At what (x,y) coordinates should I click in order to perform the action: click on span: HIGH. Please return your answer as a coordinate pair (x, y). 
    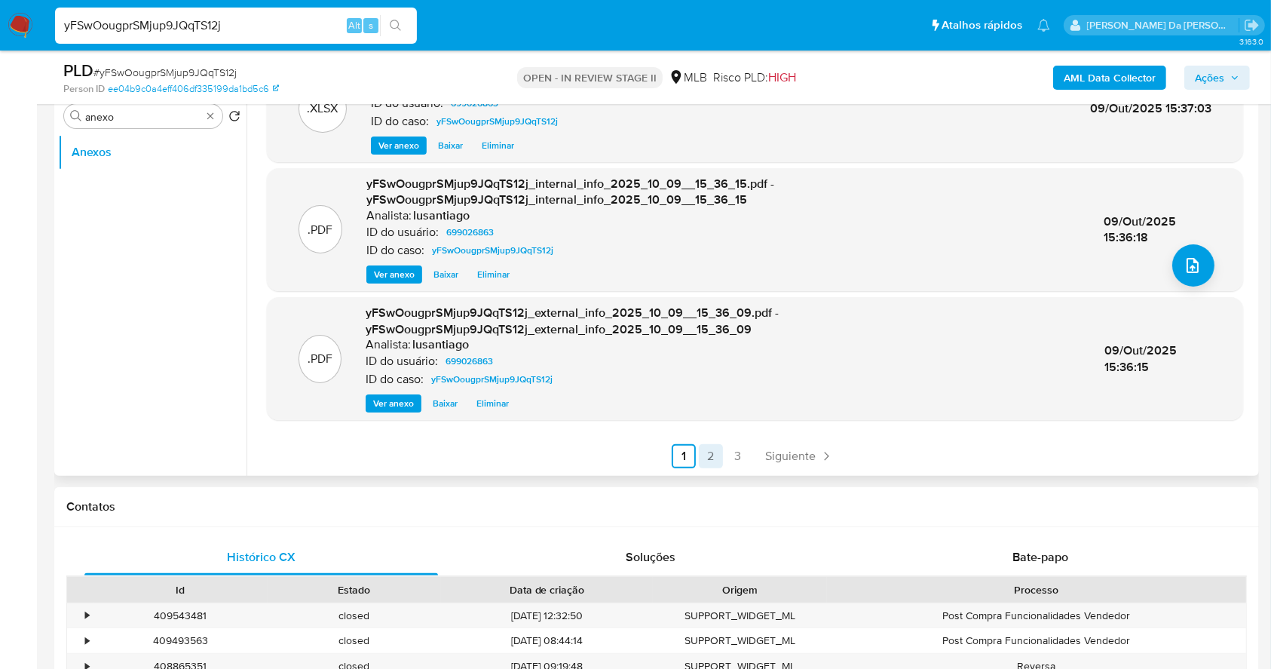
    Looking at the image, I should click on (782, 77).